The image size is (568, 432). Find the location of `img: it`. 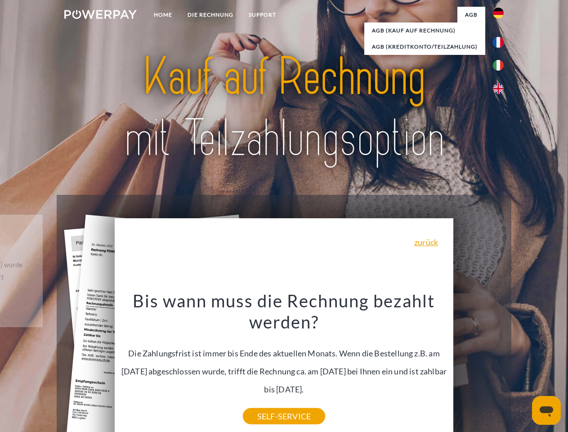

img: it is located at coordinates (498, 65).